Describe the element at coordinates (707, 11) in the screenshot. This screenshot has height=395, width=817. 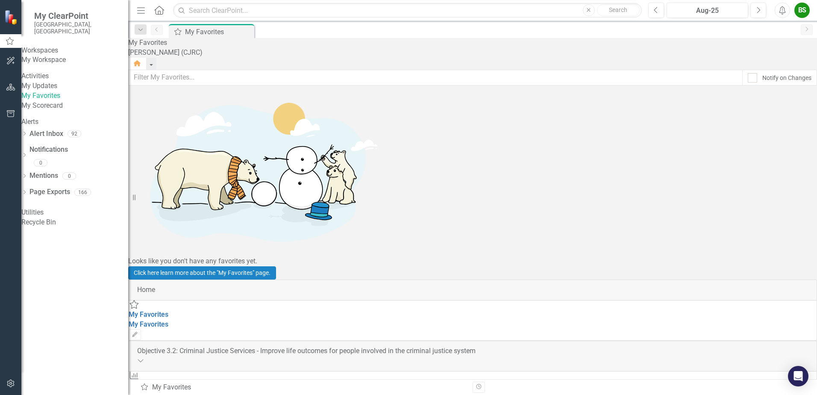
I see `div: Aug-25` at that location.